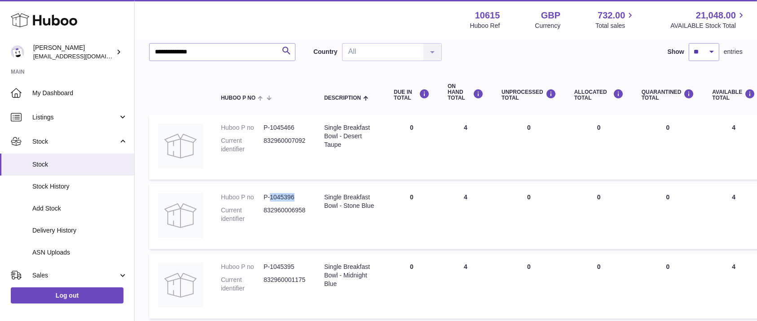 This screenshot has width=757, height=321. Describe the element at coordinates (326, 52) in the screenshot. I see `label: Country` at that location.